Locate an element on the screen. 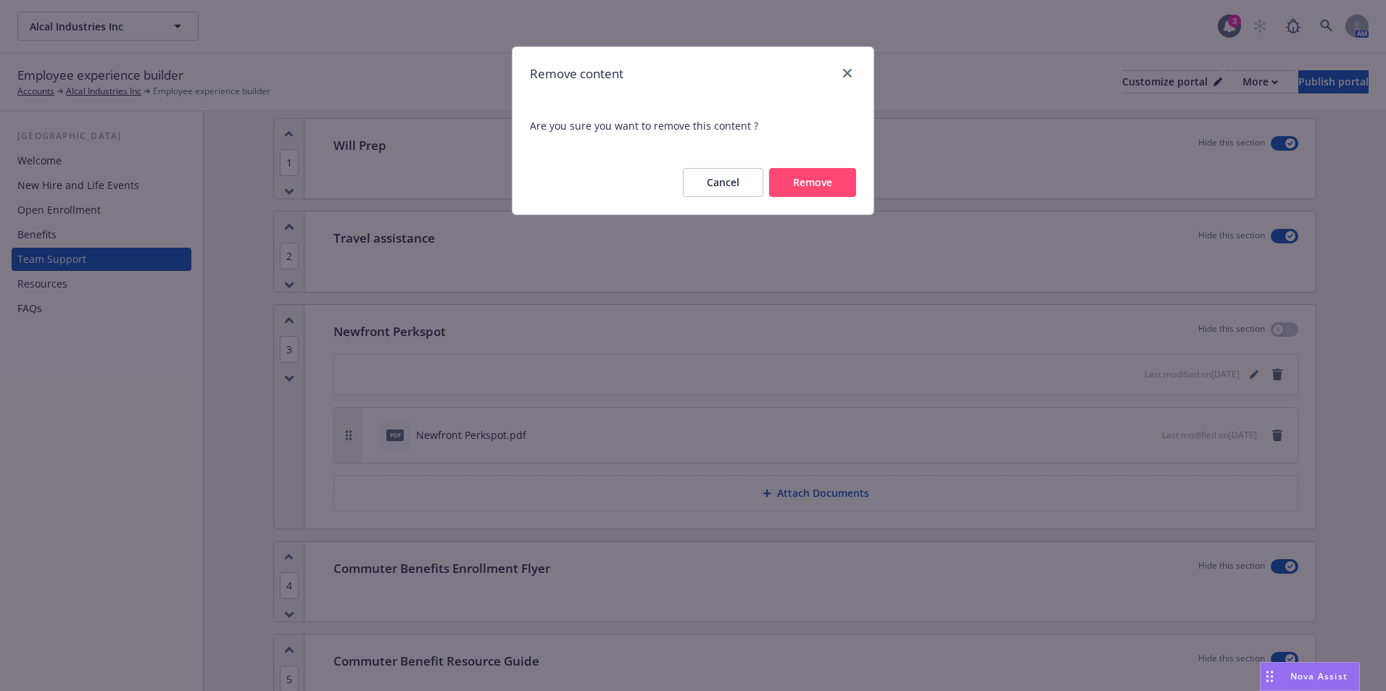 The width and height of the screenshot is (1386, 691). button: Cancel is located at coordinates (723, 183).